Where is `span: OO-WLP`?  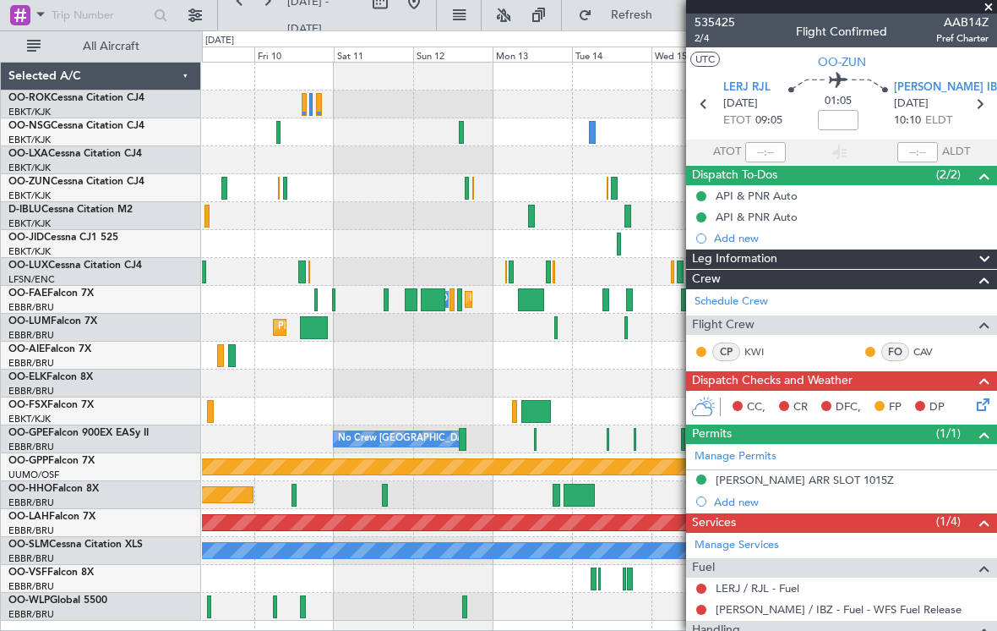 span: OO-WLP is located at coordinates (29, 600).